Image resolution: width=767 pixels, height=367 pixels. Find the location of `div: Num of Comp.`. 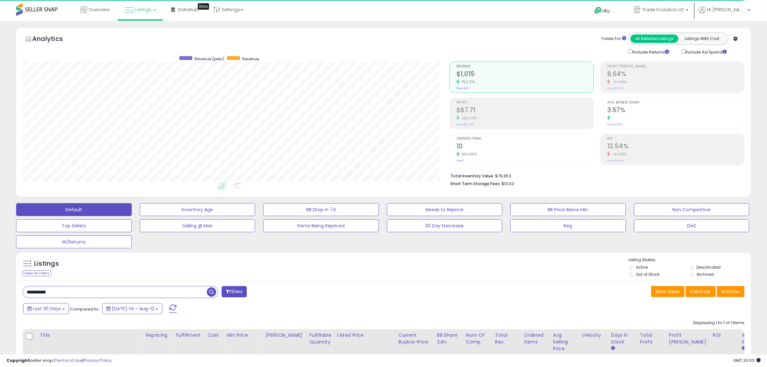

div: Num of Comp. is located at coordinates (478, 338).